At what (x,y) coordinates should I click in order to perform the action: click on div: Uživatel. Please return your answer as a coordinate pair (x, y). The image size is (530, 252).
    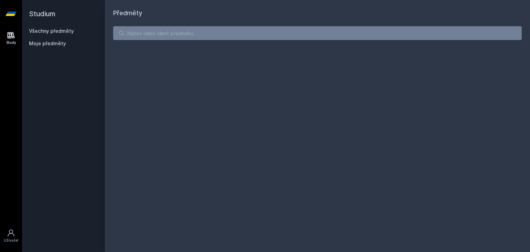
    Looking at the image, I should click on (11, 240).